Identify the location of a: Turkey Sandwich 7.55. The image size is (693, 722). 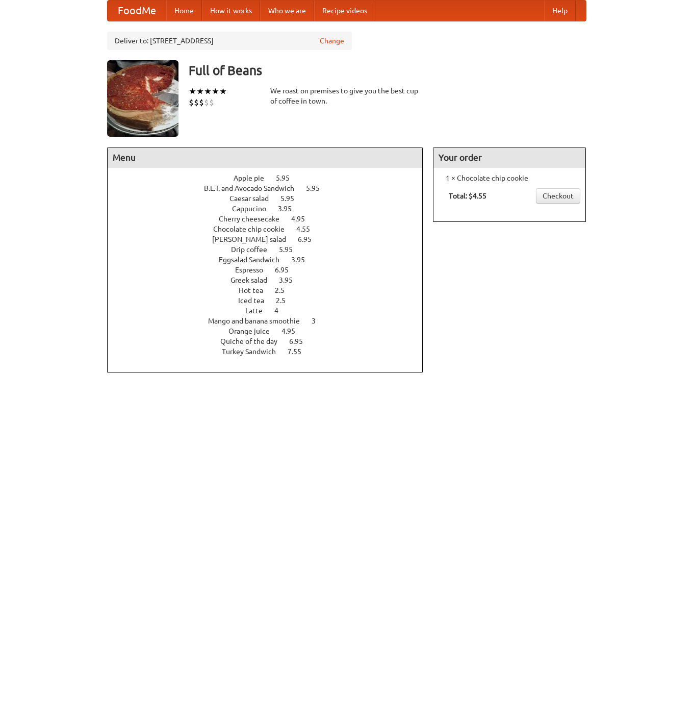
(271, 351).